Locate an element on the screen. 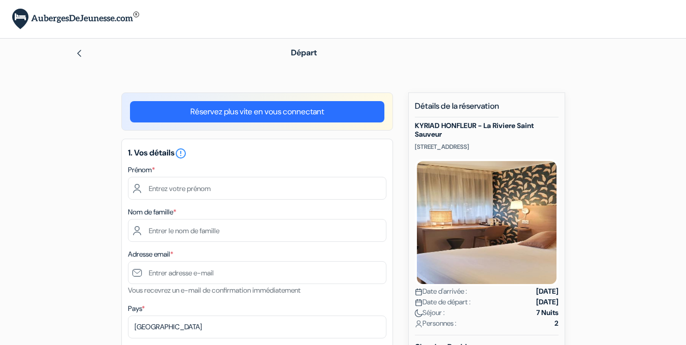 Image resolution: width=686 pixels, height=345 pixels. img: left_arrow.svg is located at coordinates (79, 53).